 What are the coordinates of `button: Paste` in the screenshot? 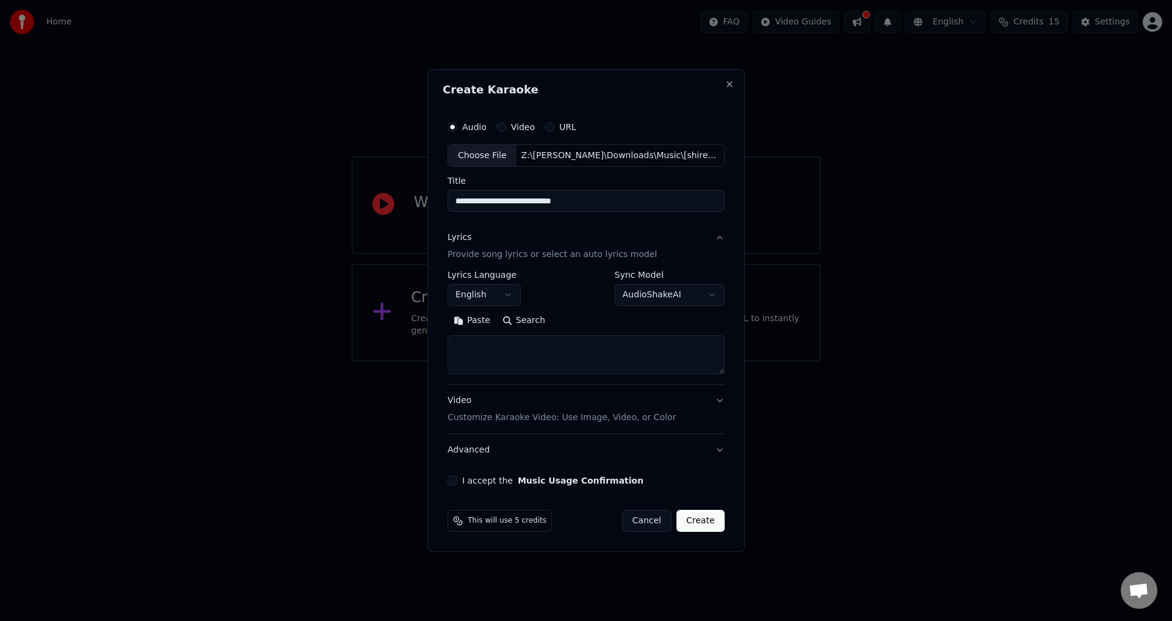 It's located at (472, 321).